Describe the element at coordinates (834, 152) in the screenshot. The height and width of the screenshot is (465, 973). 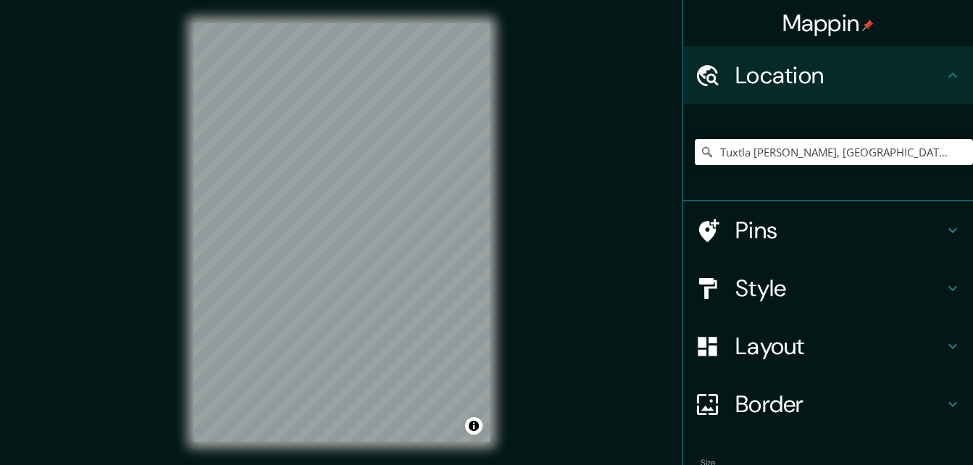
I see `input: Pick your city or area` at that location.